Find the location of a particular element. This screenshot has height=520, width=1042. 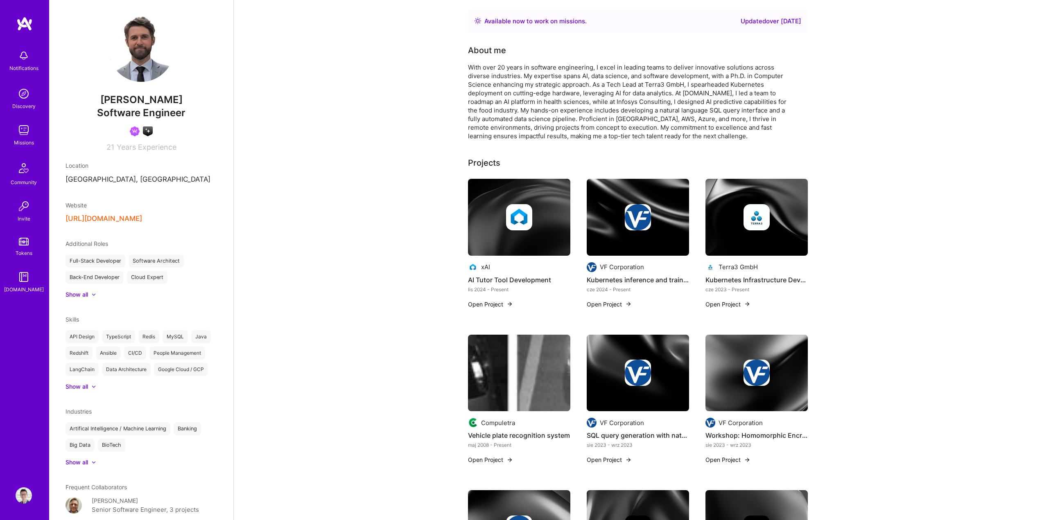

span: Additional Roles is located at coordinates (87, 244).